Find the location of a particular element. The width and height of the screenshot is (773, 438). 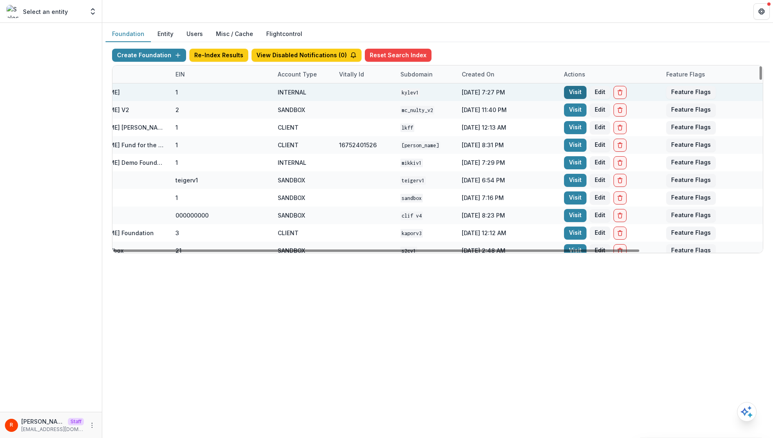

code: mc_nulty_v2 is located at coordinates (417, 110).